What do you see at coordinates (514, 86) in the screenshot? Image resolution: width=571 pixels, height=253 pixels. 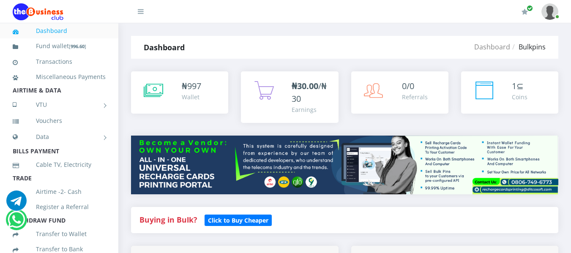 I see `span: 1` at bounding box center [514, 86].